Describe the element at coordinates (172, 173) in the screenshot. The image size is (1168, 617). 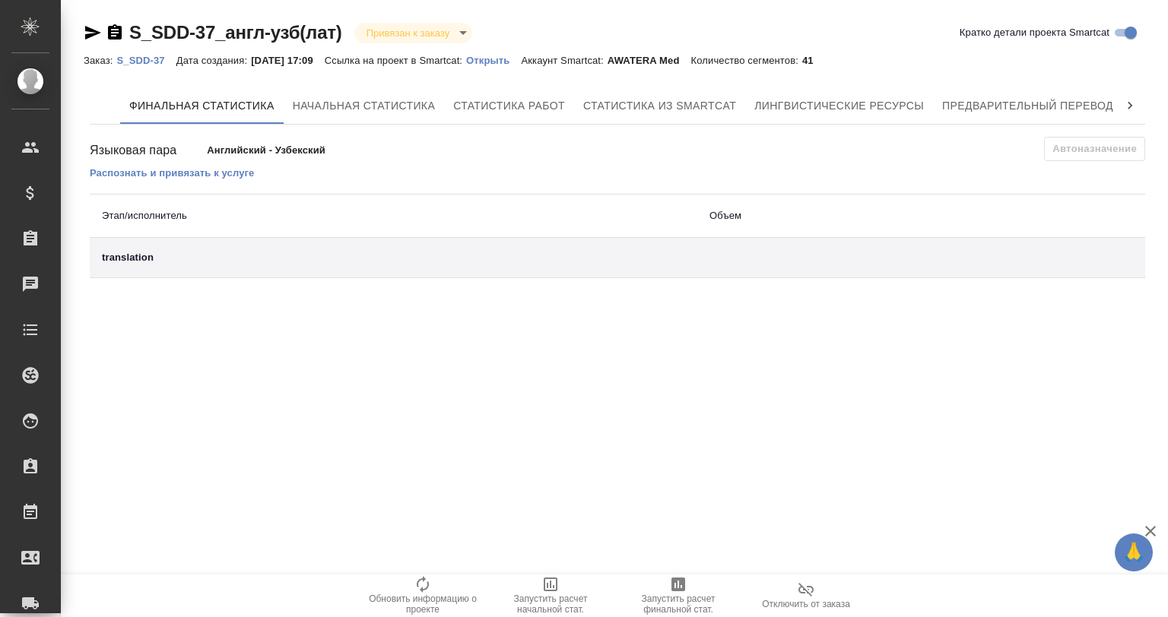
I see `button: Распознать и привязать к услуге` at that location.